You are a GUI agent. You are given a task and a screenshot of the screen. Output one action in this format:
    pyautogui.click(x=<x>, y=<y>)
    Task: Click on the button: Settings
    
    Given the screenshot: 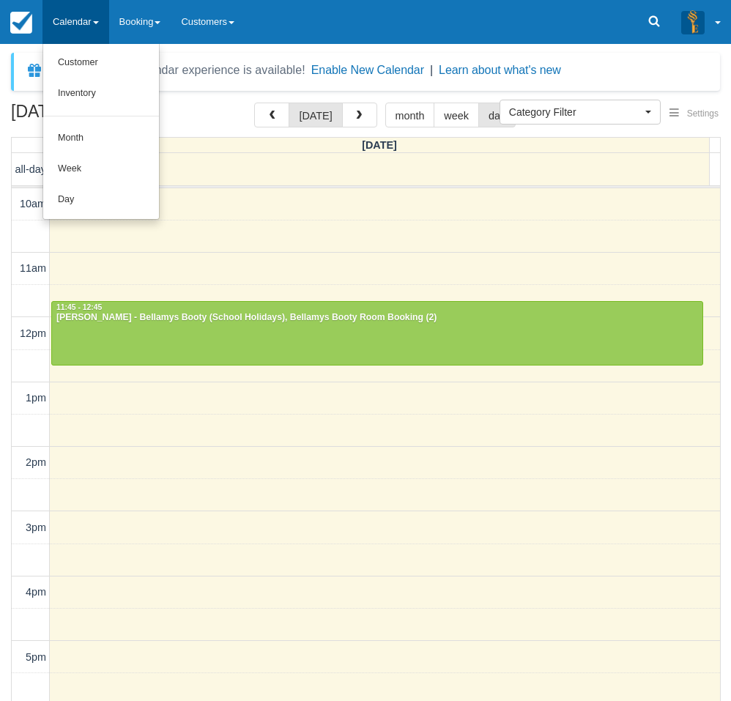 What is the action you would take?
    pyautogui.click(x=693, y=113)
    